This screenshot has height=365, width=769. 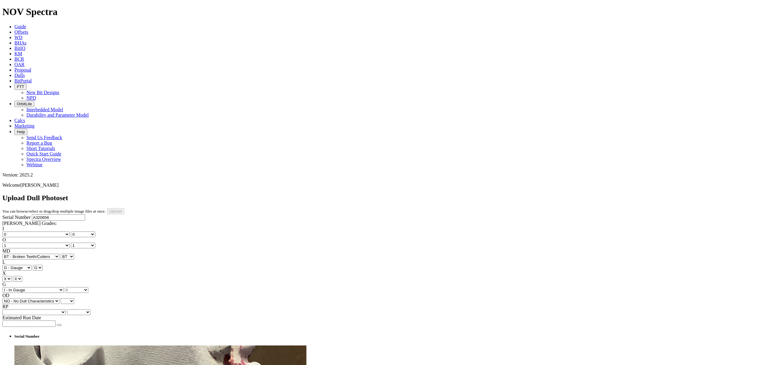 I want to click on a: Proposal, so click(x=23, y=70).